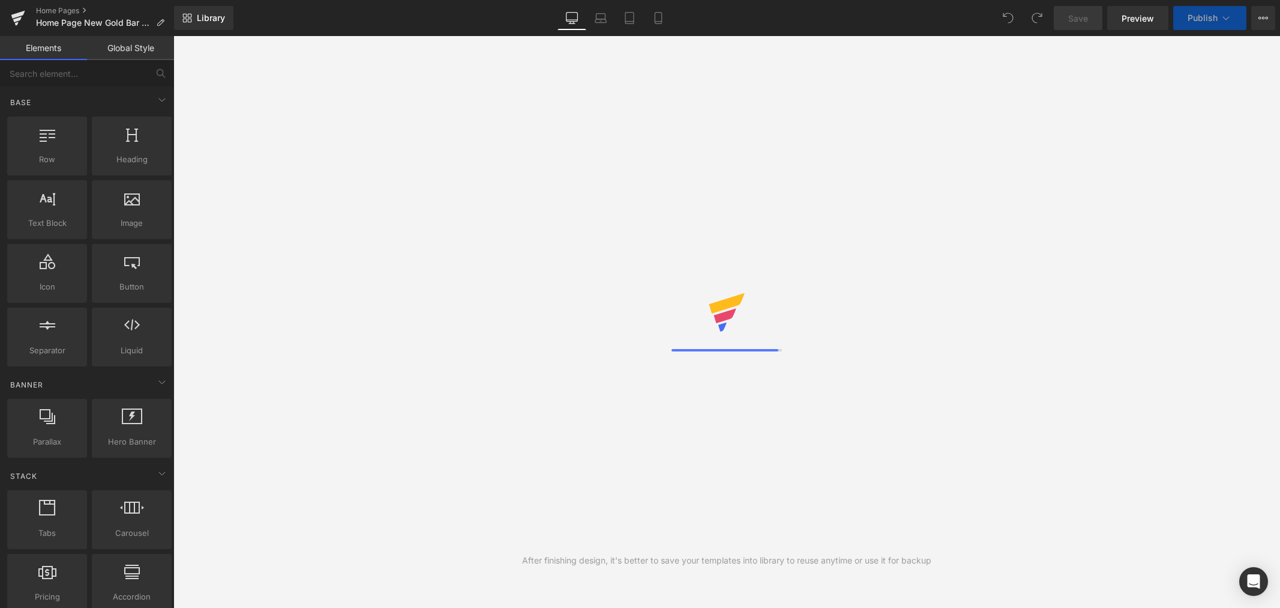 The image size is (1280, 608). I want to click on button: Publish, so click(1210, 18).